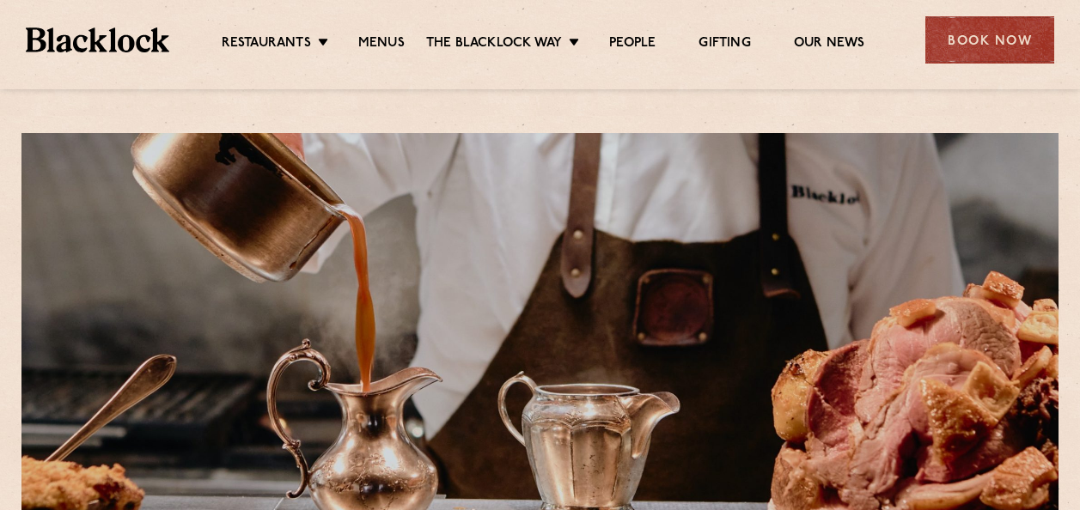 The image size is (1080, 510). What do you see at coordinates (632, 45) in the screenshot?
I see `a: People` at bounding box center [632, 45].